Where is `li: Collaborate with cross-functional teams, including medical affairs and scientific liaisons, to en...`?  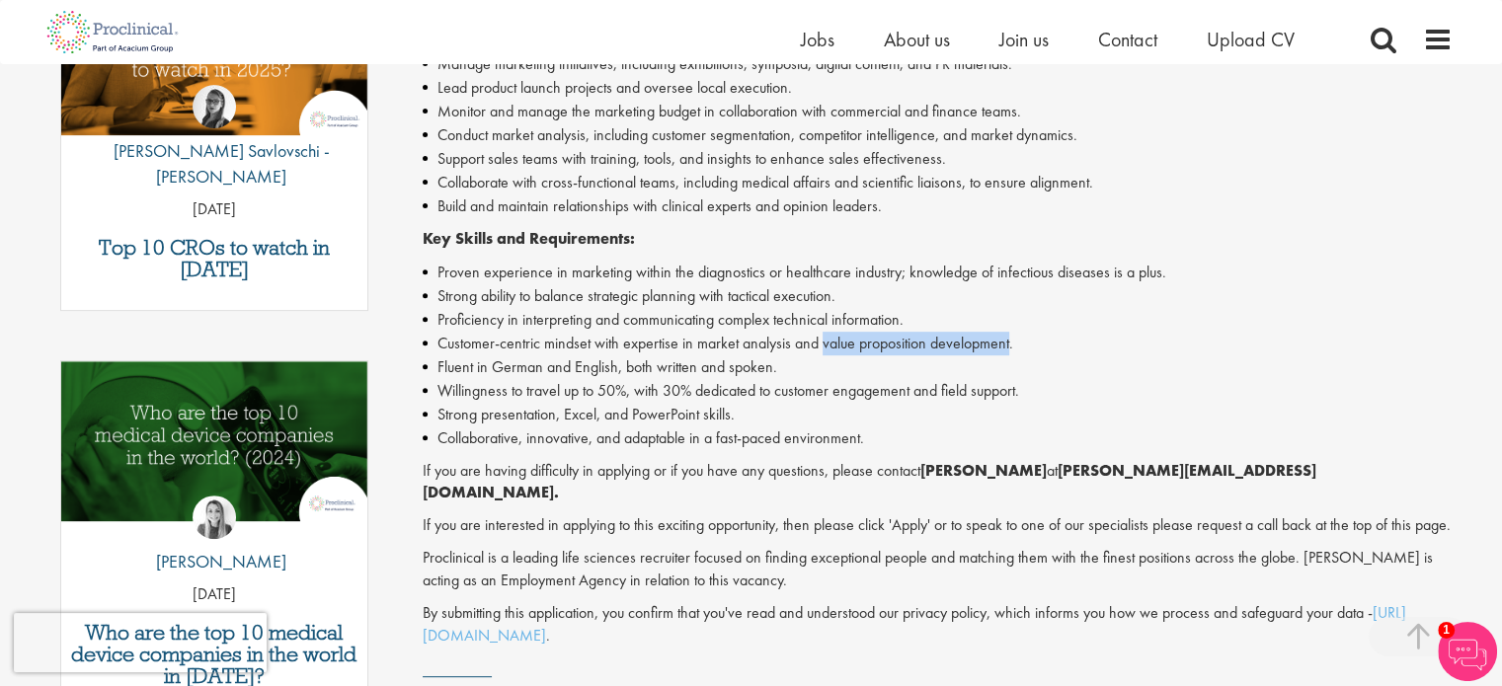 li: Collaborate with cross-functional teams, including medical affairs and scientific liaisons, to en... is located at coordinates (937, 183).